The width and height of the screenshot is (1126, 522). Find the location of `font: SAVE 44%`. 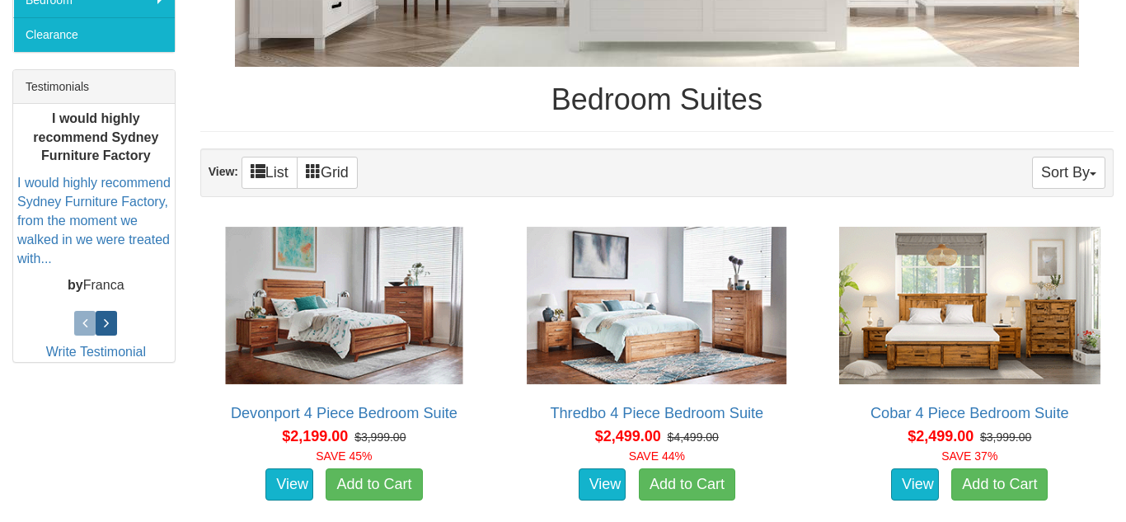

font: SAVE 44% is located at coordinates (657, 456).